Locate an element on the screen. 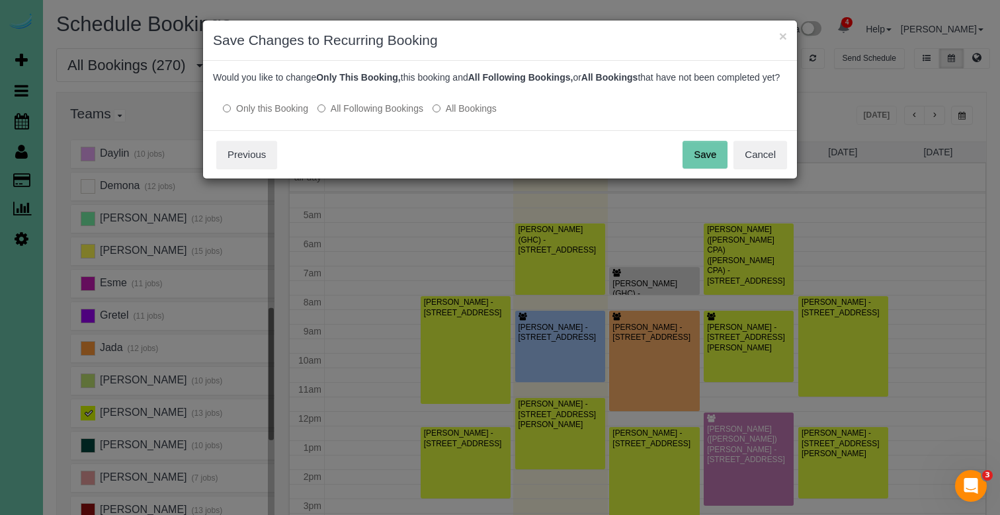 This screenshot has height=515, width=1000. b: All Following Bookings, is located at coordinates (521, 77).